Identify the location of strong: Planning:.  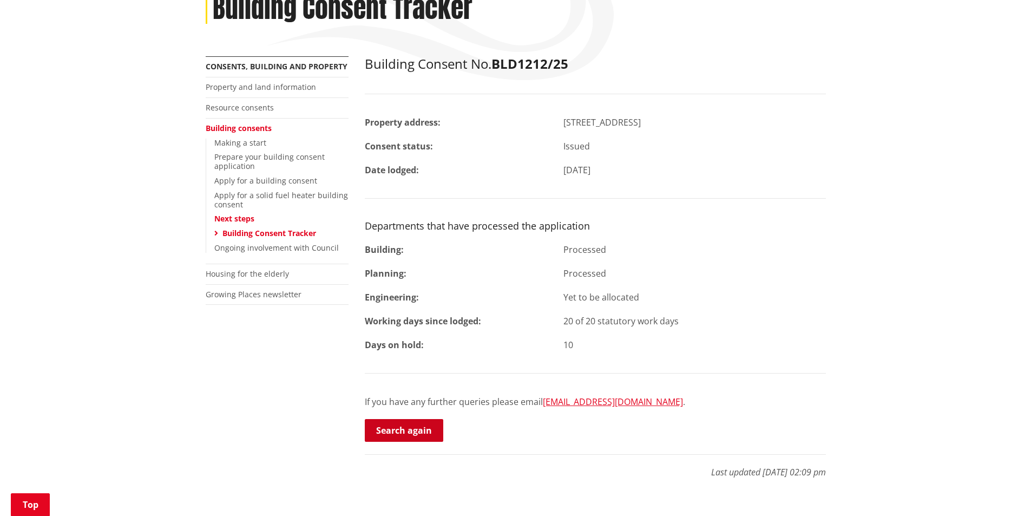
(386, 273).